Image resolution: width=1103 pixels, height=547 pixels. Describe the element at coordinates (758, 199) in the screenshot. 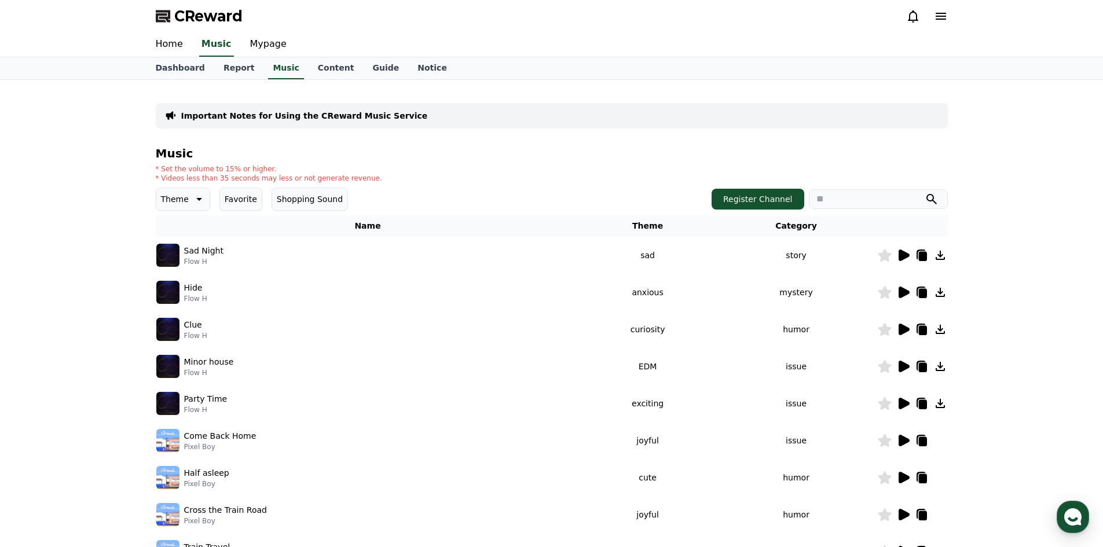

I see `button: Register Channel` at that location.